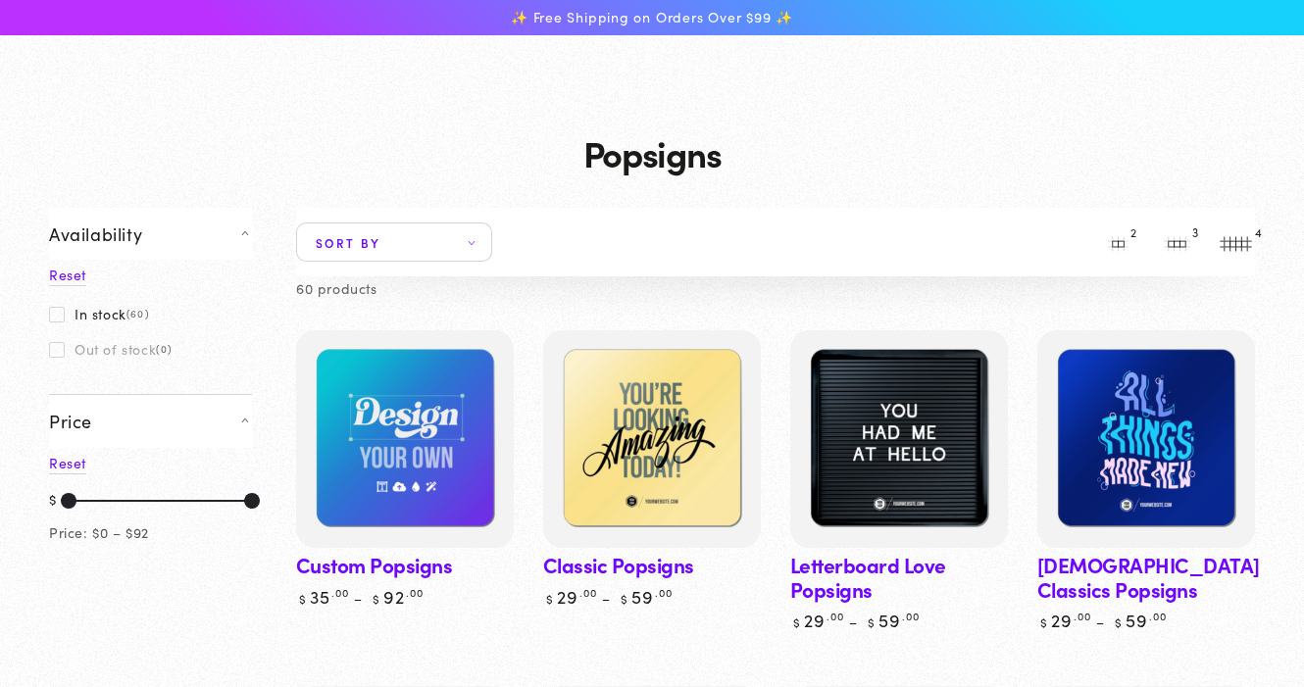 The image size is (1304, 687). What do you see at coordinates (1118, 242) in the screenshot?
I see `button: 2` at bounding box center [1118, 242].